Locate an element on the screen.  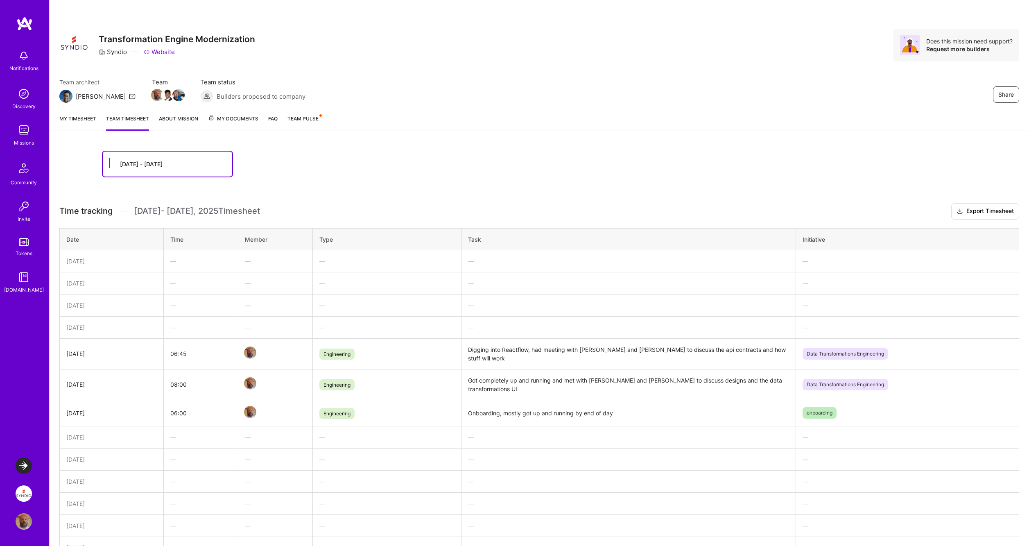
i: icon CompanyGray is located at coordinates (102, 52).